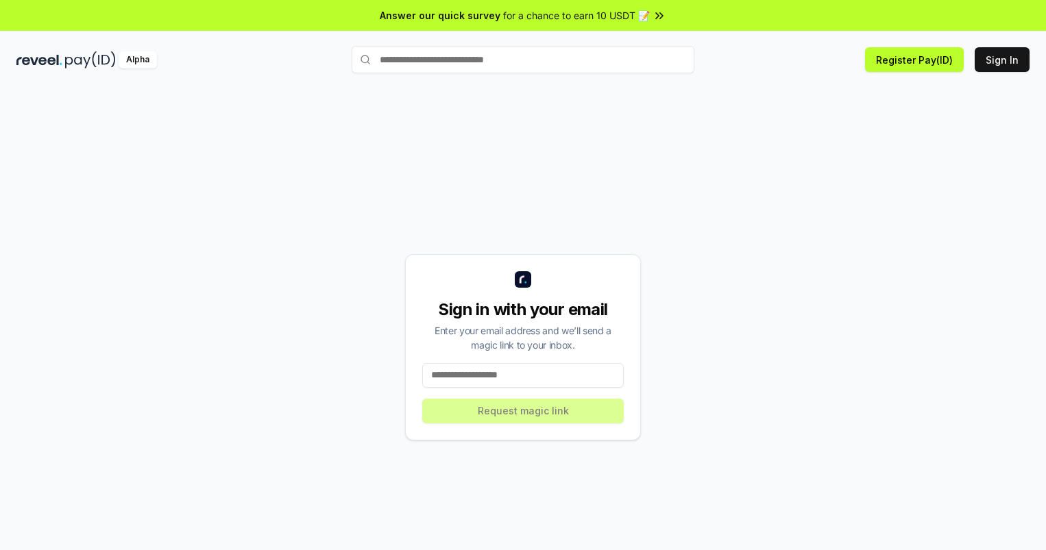  Describe the element at coordinates (39, 60) in the screenshot. I see `img: reveel_dark` at that location.